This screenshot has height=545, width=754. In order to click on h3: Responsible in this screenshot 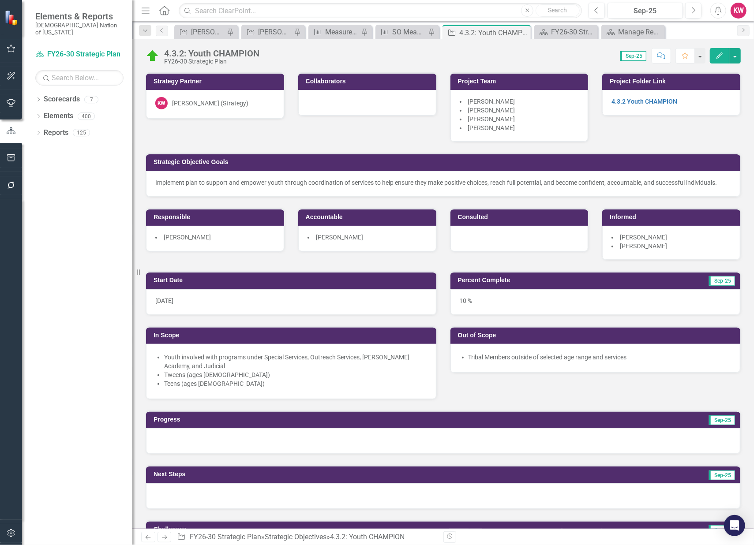, I will do `click(217, 217)`.